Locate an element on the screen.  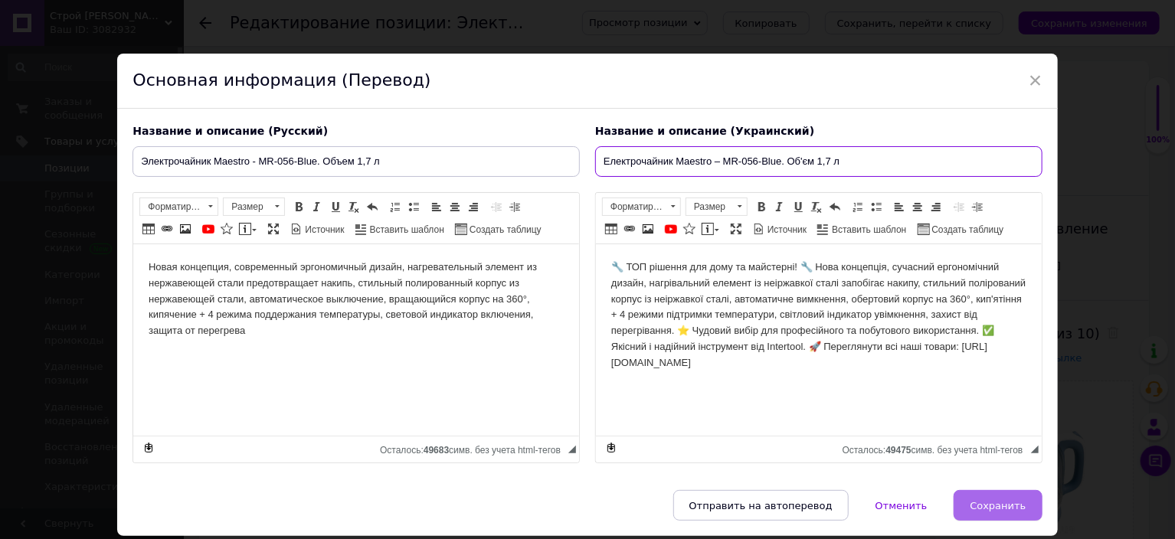
div: Основная информация (Перевод) is located at coordinates (587, 81).